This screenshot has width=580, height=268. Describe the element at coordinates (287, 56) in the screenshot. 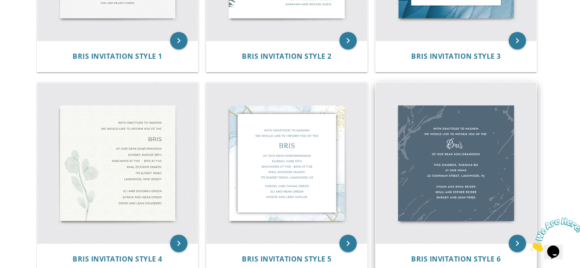

I see `a: Bris Invitation Style 2` at that location.